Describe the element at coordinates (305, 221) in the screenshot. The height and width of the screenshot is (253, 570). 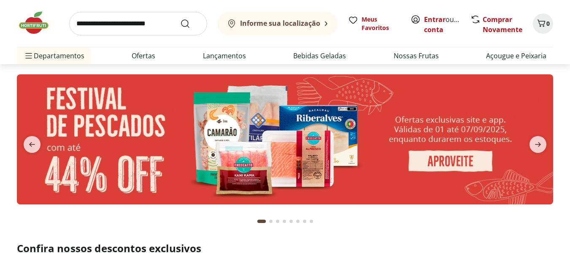
I see `button: Go to page 7 from fs-carousel` at that location.